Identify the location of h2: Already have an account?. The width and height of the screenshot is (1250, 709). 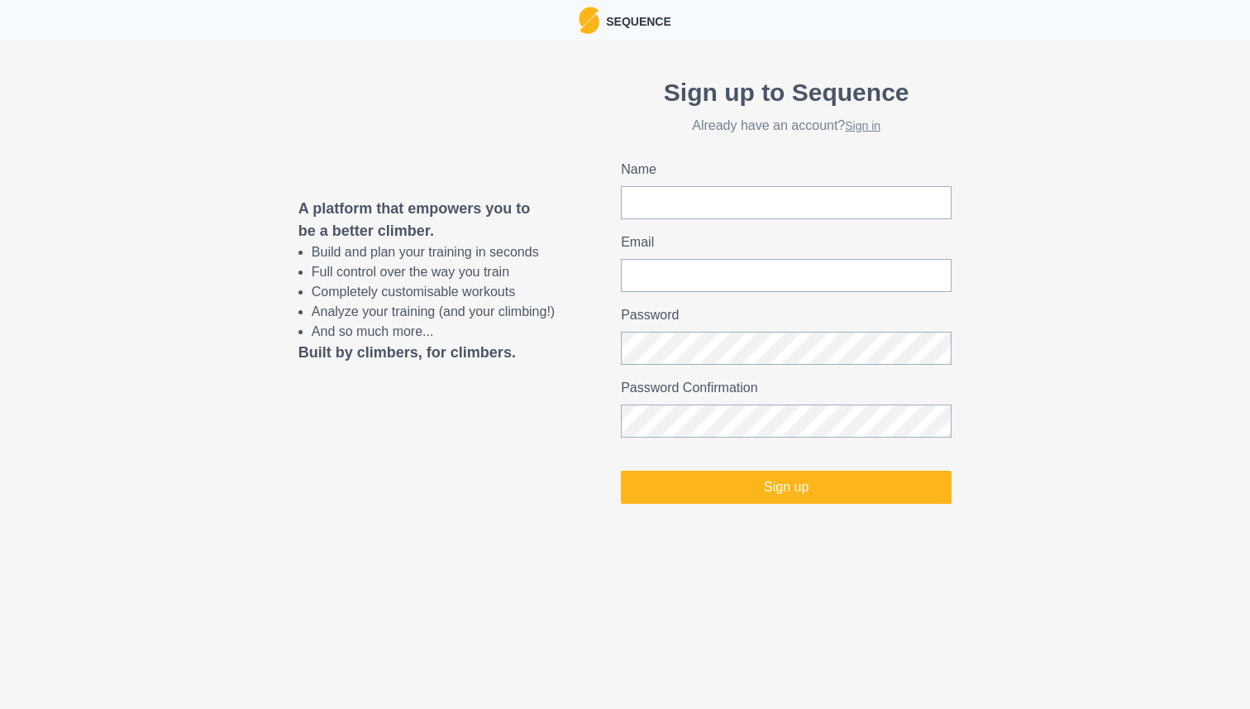
(786, 125).